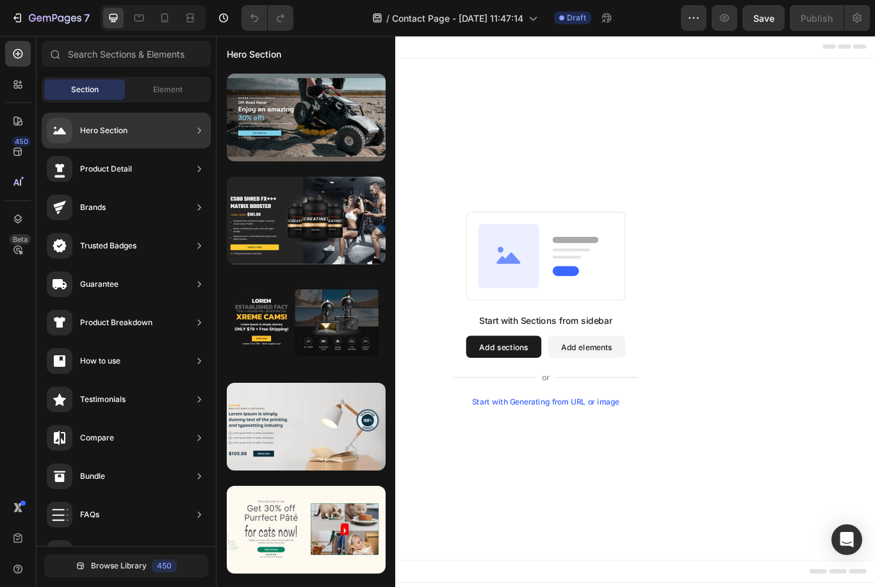  Describe the element at coordinates (126, 566) in the screenshot. I see `button: Browse Library450` at that location.